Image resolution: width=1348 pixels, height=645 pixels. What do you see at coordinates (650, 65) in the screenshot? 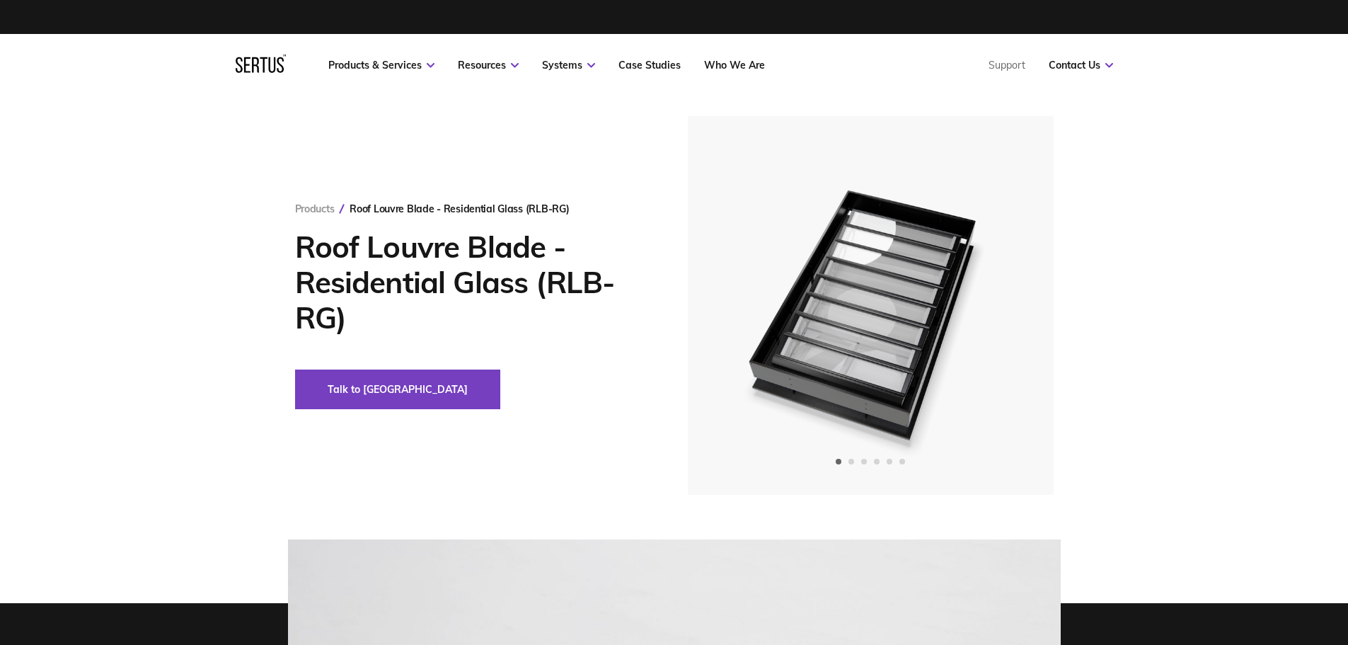
I see `a: Case Studies` at bounding box center [650, 65].